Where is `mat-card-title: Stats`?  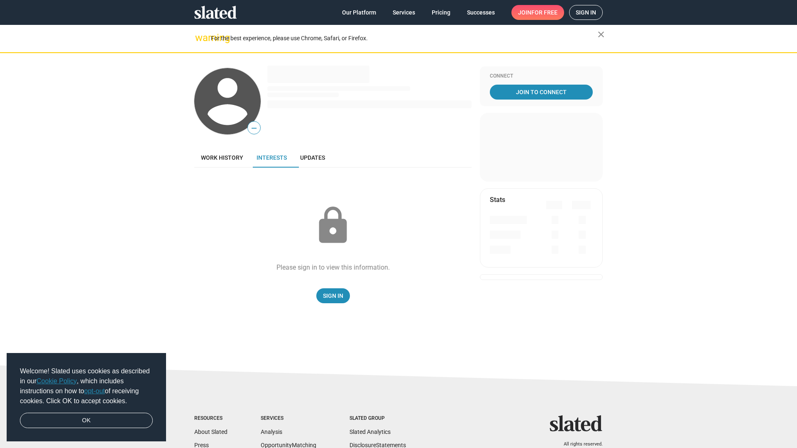 mat-card-title: Stats is located at coordinates (497, 200).